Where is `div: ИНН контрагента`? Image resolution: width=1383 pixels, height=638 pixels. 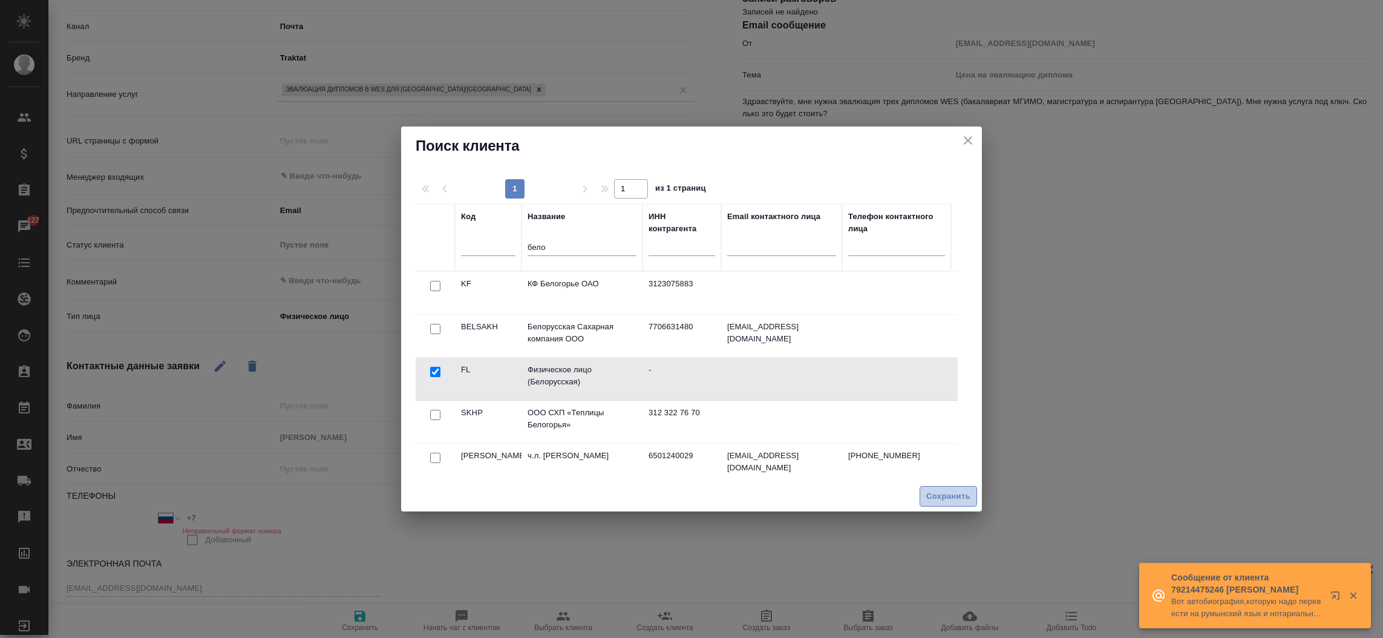 div: ИНН контрагента is located at coordinates (682, 223).